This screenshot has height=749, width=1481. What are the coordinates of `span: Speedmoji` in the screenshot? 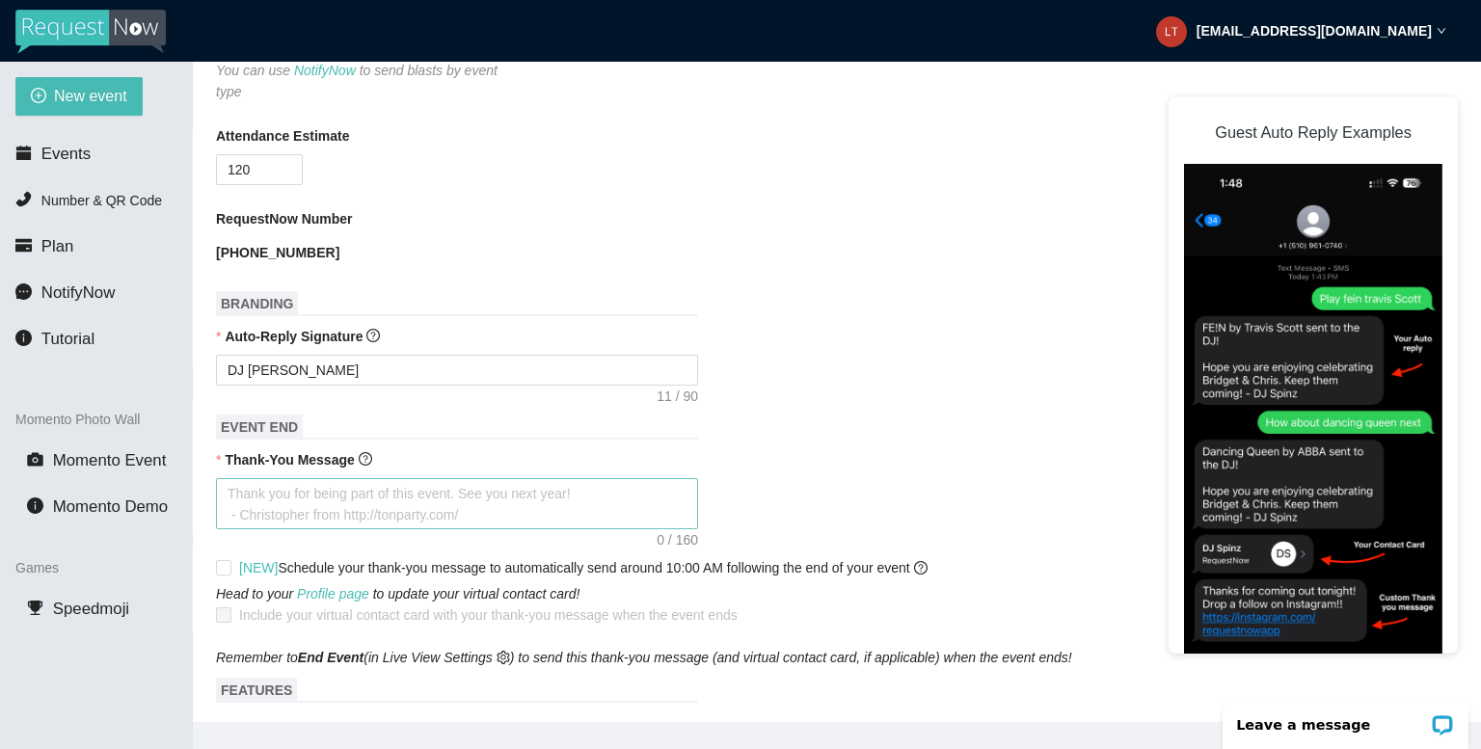 It's located at (91, 608).